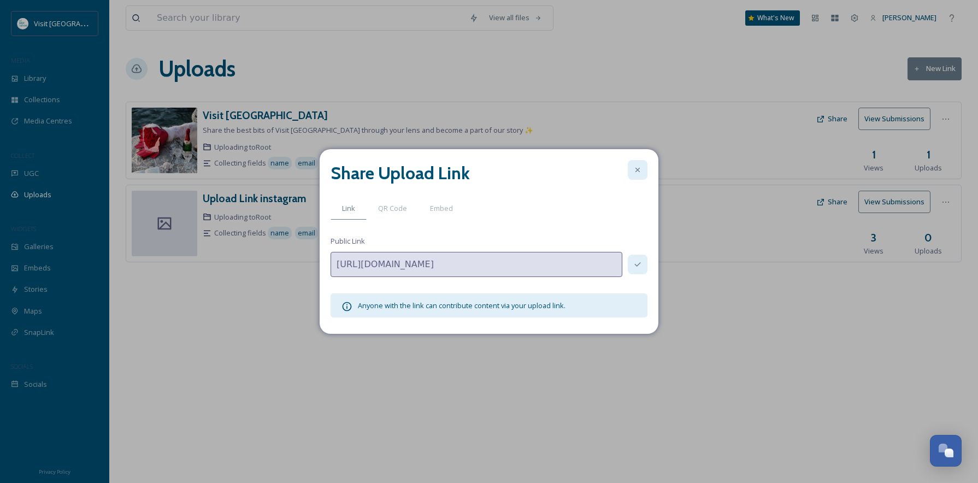  Describe the element at coordinates (400, 173) in the screenshot. I see `h2: Share Upload Link` at that location.